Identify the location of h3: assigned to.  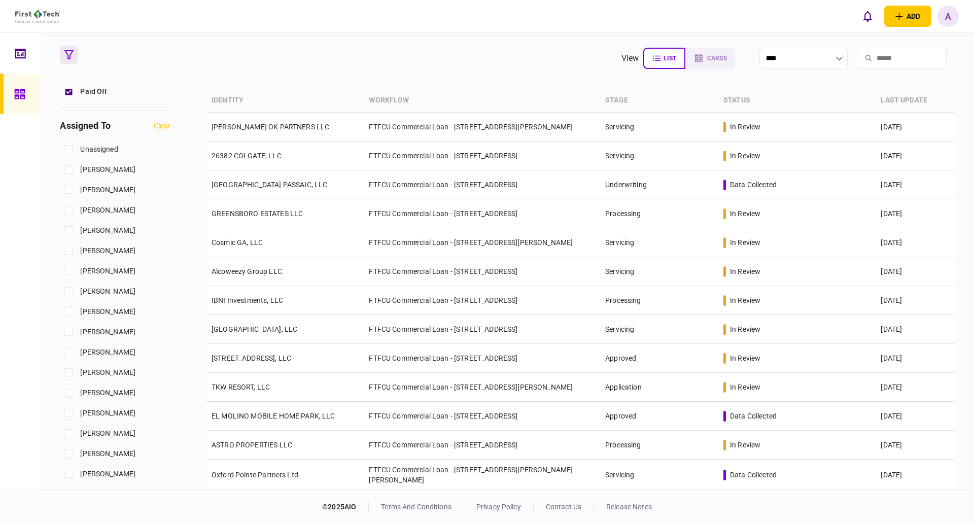
(85, 126).